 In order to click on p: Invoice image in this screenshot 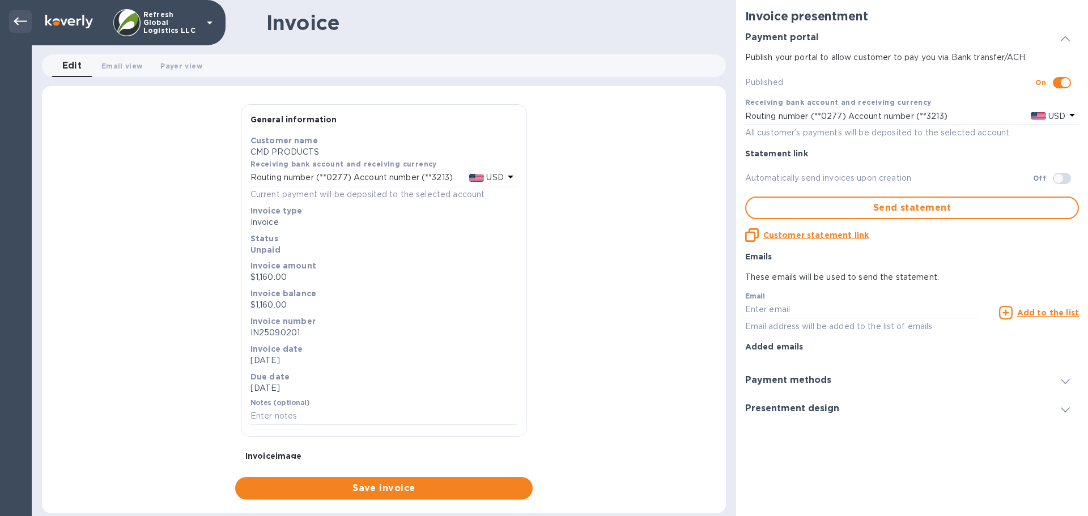, I will do `click(384, 456)`.